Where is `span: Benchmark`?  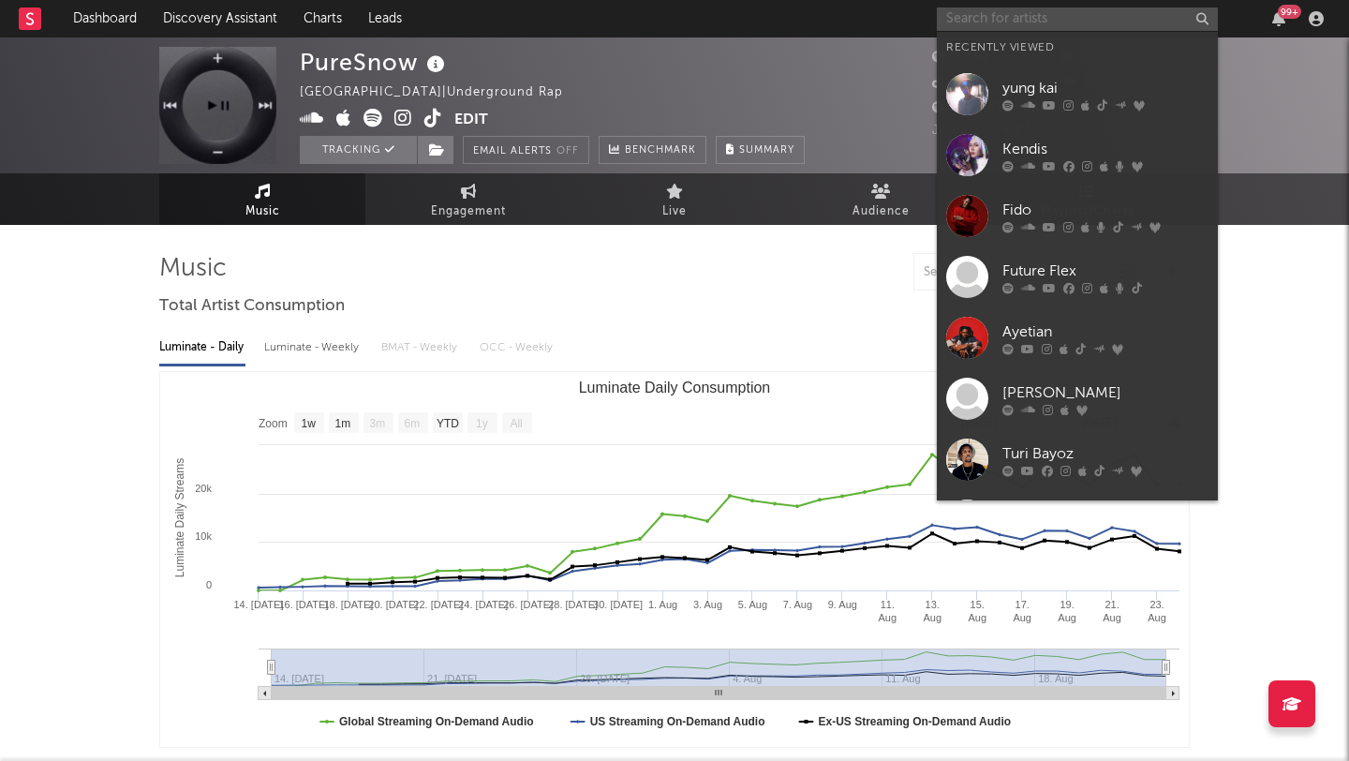
span: Benchmark is located at coordinates (660, 151).